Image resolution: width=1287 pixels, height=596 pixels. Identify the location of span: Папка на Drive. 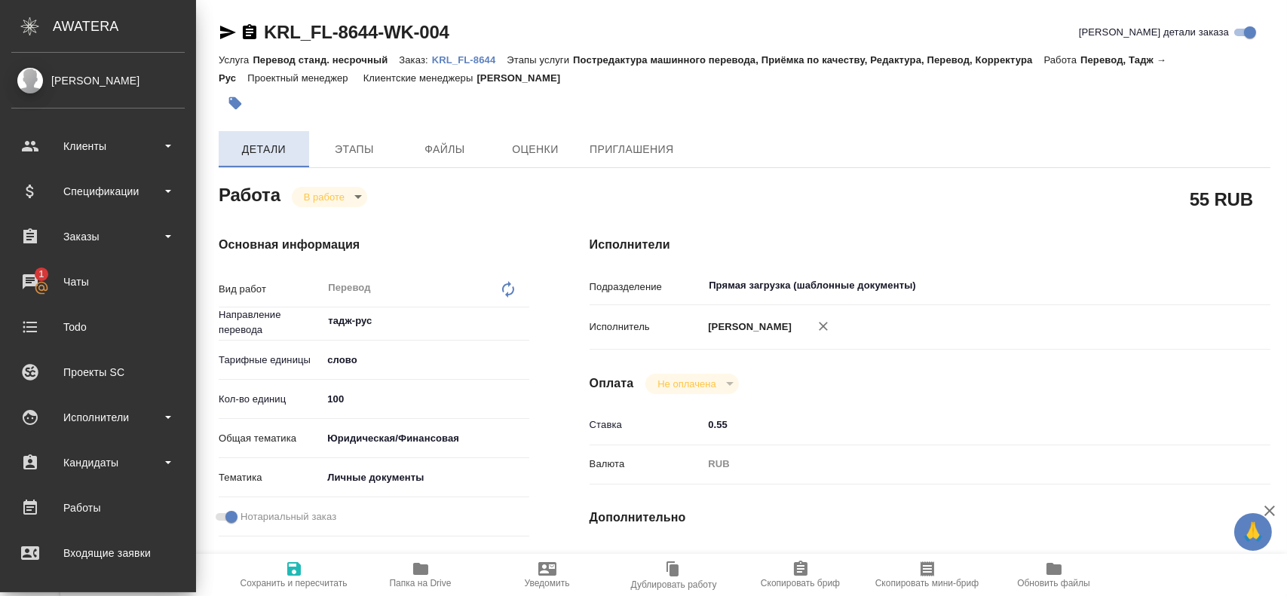
(421, 583).